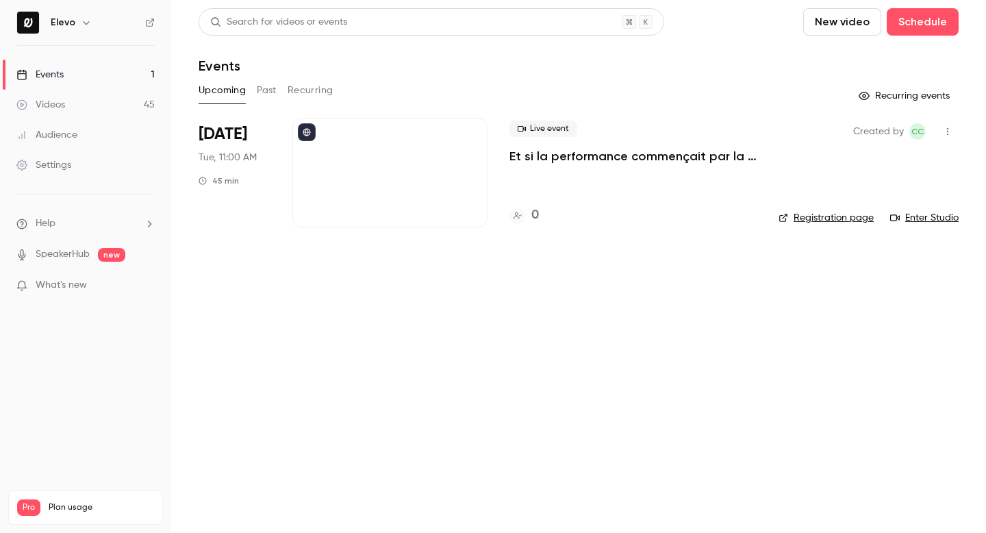  Describe the element at coordinates (266, 90) in the screenshot. I see `button: Past` at that location.